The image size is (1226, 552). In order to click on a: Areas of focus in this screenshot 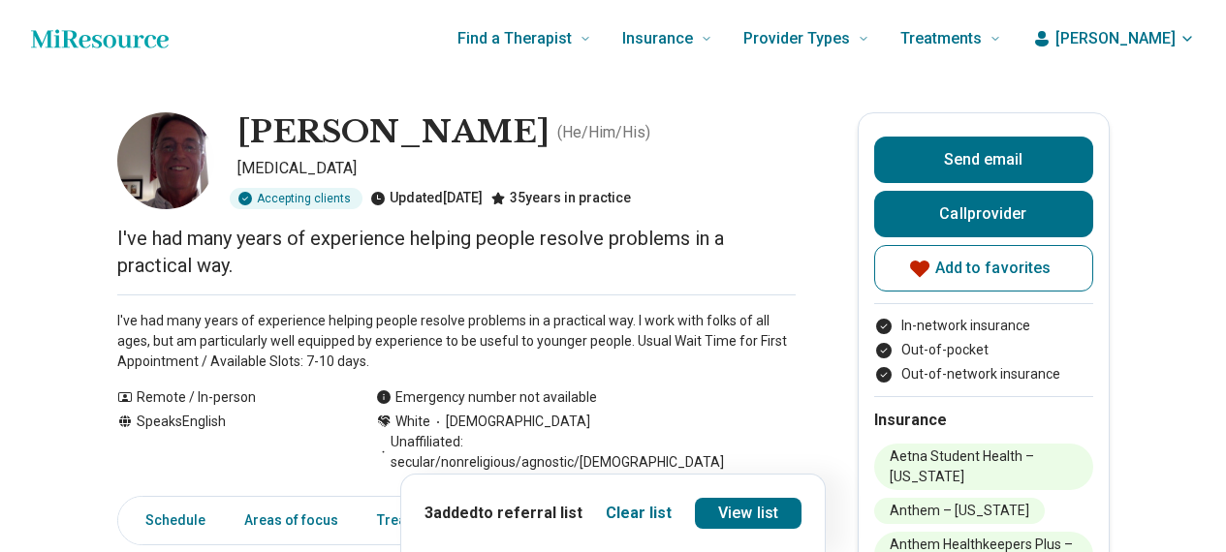, I will do `click(291, 520)`.